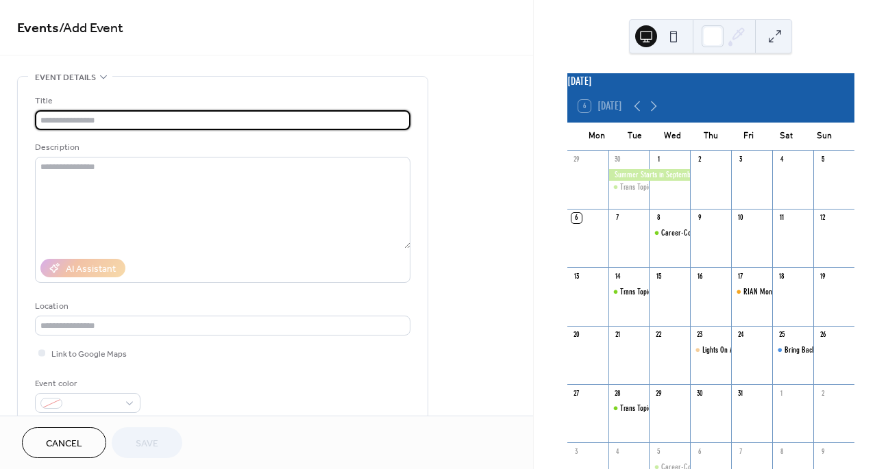  What do you see at coordinates (740, 393) in the screenshot?
I see `div: 31` at bounding box center [740, 393].